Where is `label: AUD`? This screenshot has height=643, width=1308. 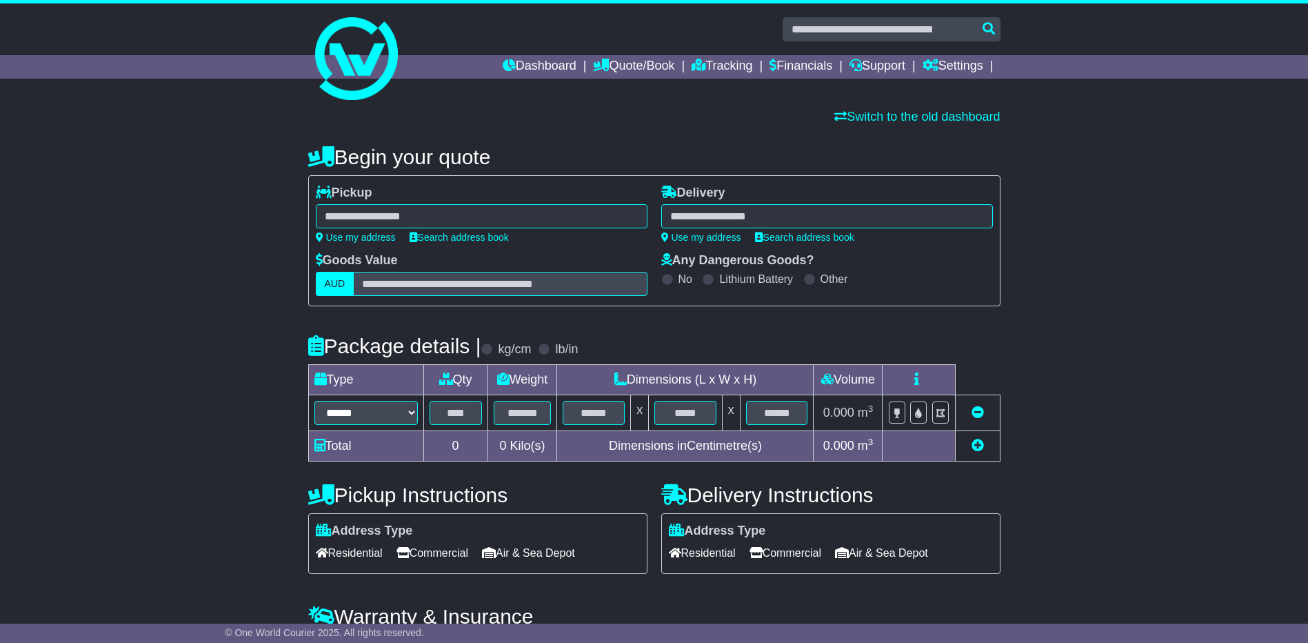
label: AUD is located at coordinates (335, 283).